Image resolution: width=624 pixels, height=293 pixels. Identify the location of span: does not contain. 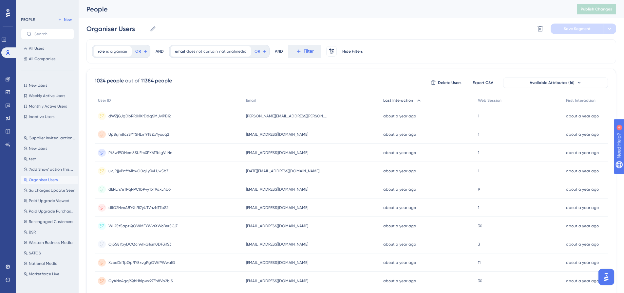
(202, 51).